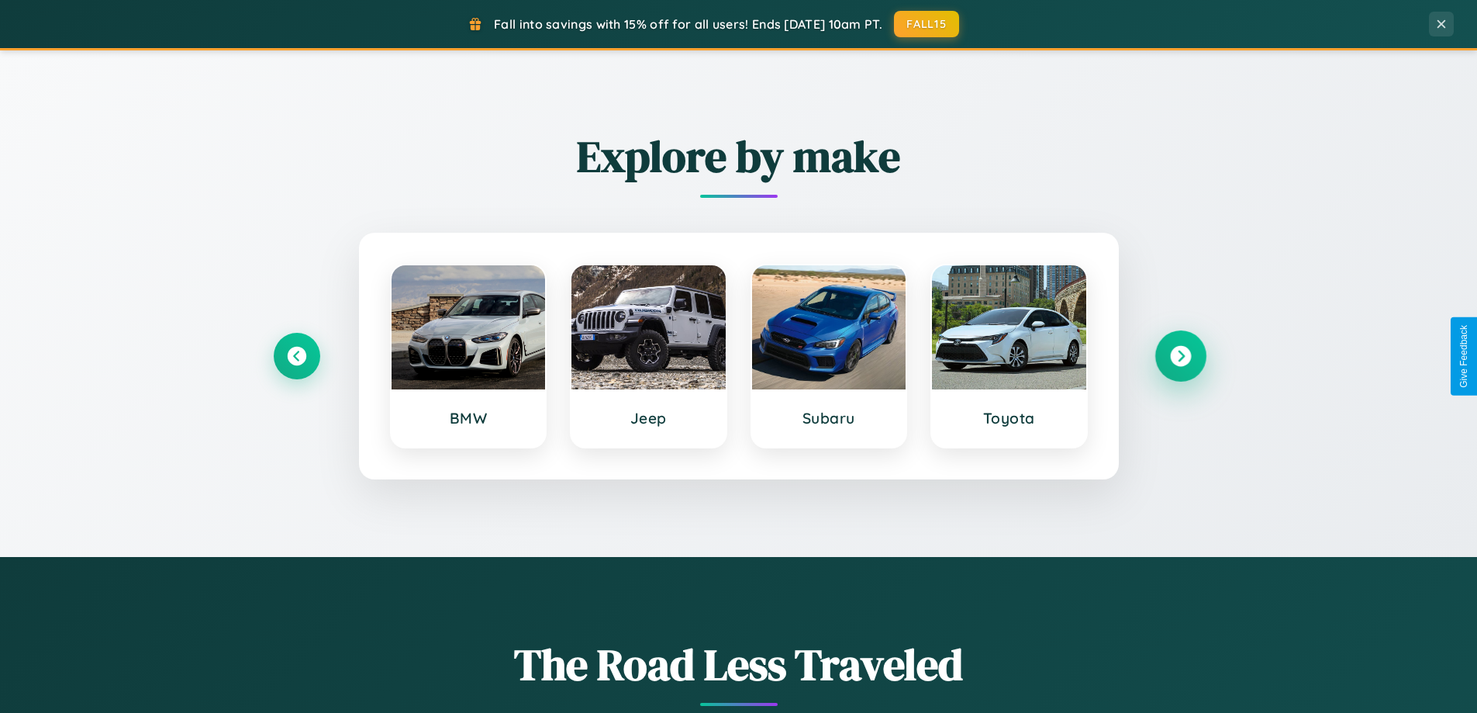 This screenshot has height=713, width=1477. What do you see at coordinates (648, 418) in the screenshot?
I see `h3: Jeep` at bounding box center [648, 418].